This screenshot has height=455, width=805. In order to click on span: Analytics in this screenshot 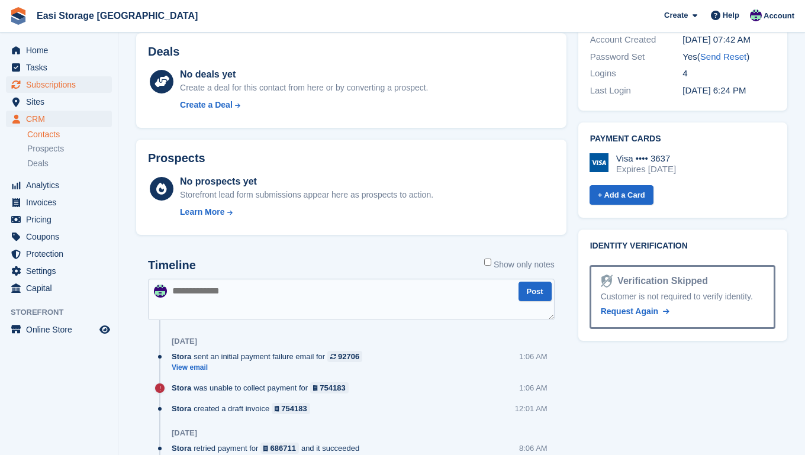, I will do `click(62, 185)`.